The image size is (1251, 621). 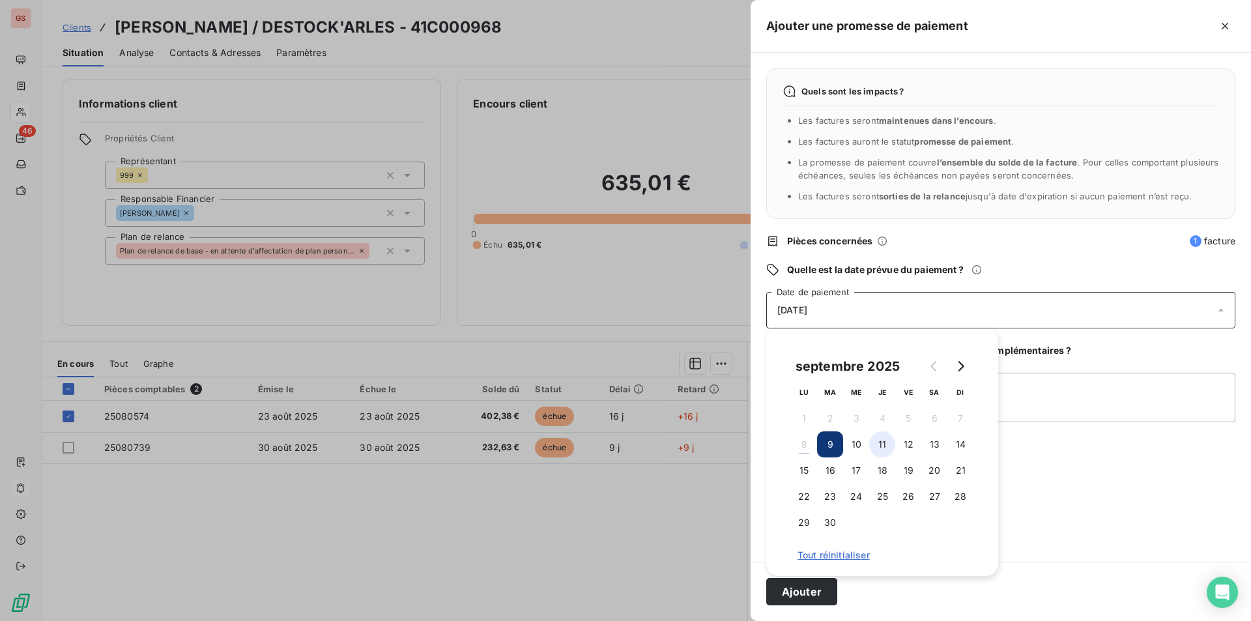 I want to click on th: lundi, so click(x=804, y=392).